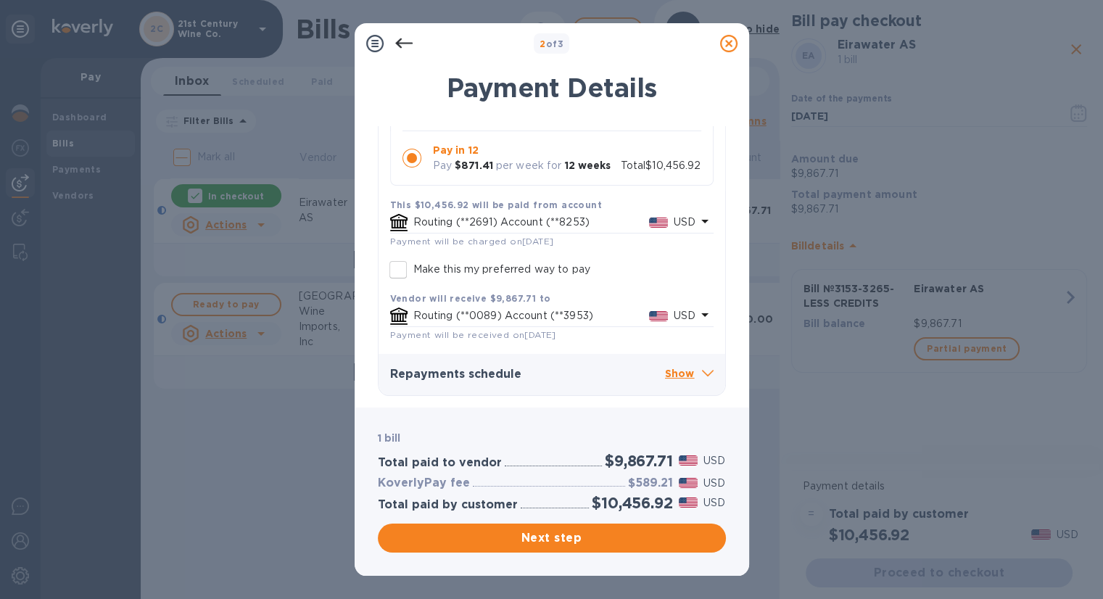  Describe the element at coordinates (440, 463) in the screenshot. I see `h3: Total paid to vendor` at that location.